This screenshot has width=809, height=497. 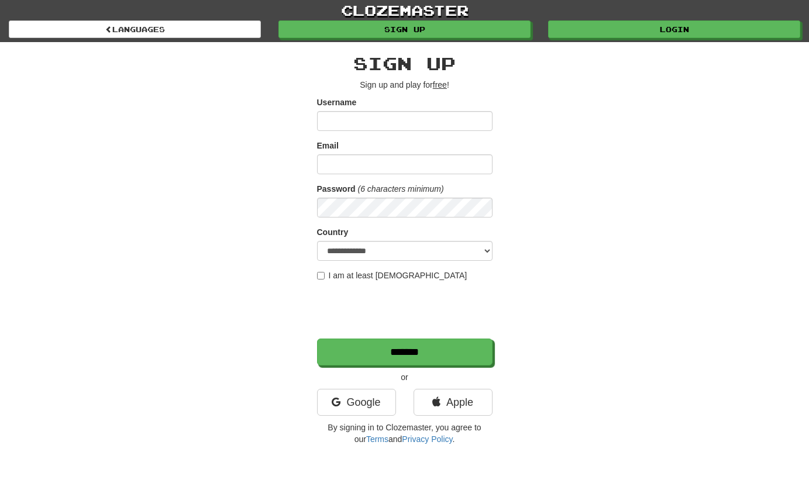 I want to click on a: Apple, so click(x=453, y=403).